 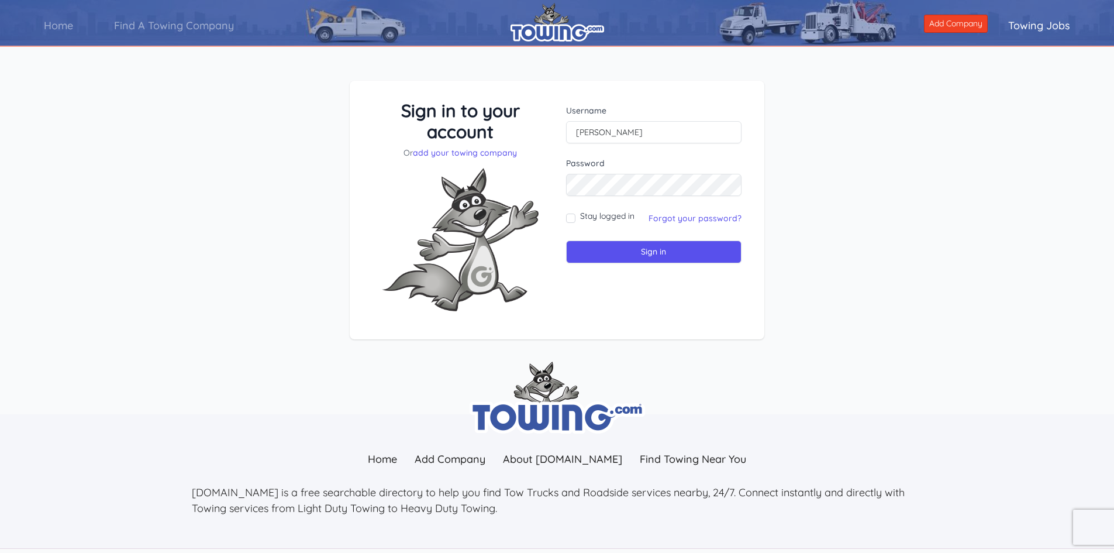 What do you see at coordinates (654, 163) in the screenshot?
I see `label: Password` at bounding box center [654, 163].